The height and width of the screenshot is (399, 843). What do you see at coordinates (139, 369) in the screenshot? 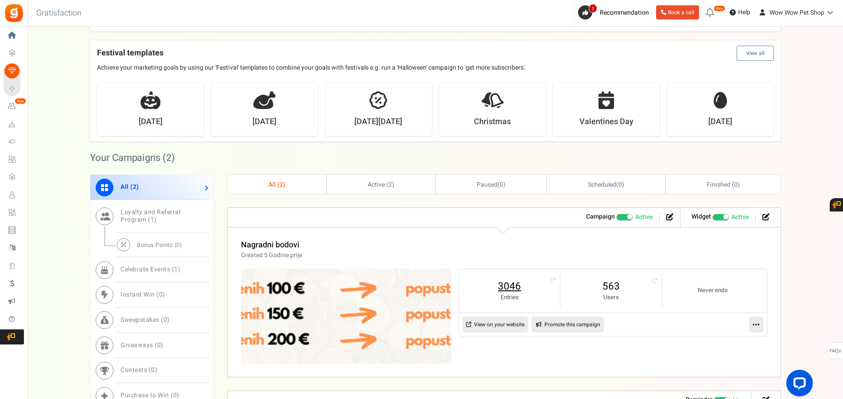
I see `span: Contests ( )` at bounding box center [139, 369].